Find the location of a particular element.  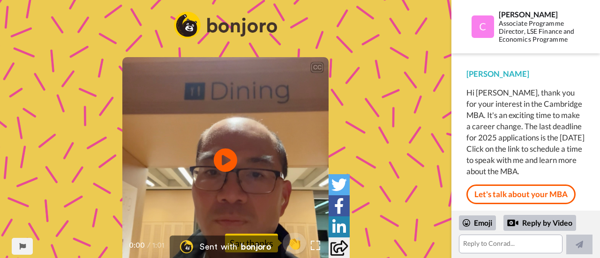

div: bonjoro is located at coordinates (256, 247).